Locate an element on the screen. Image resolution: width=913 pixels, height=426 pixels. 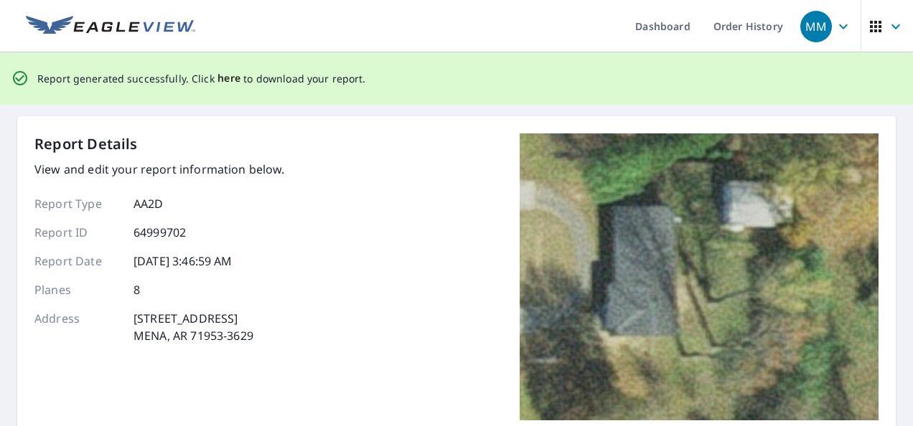
p: Report Date is located at coordinates (77, 261).